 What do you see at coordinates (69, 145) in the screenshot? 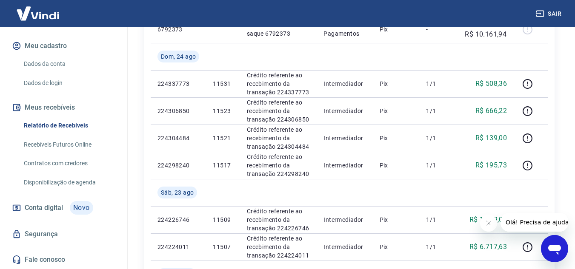
I see `a: Recebíveis Futuros Online` at bounding box center [69, 145].